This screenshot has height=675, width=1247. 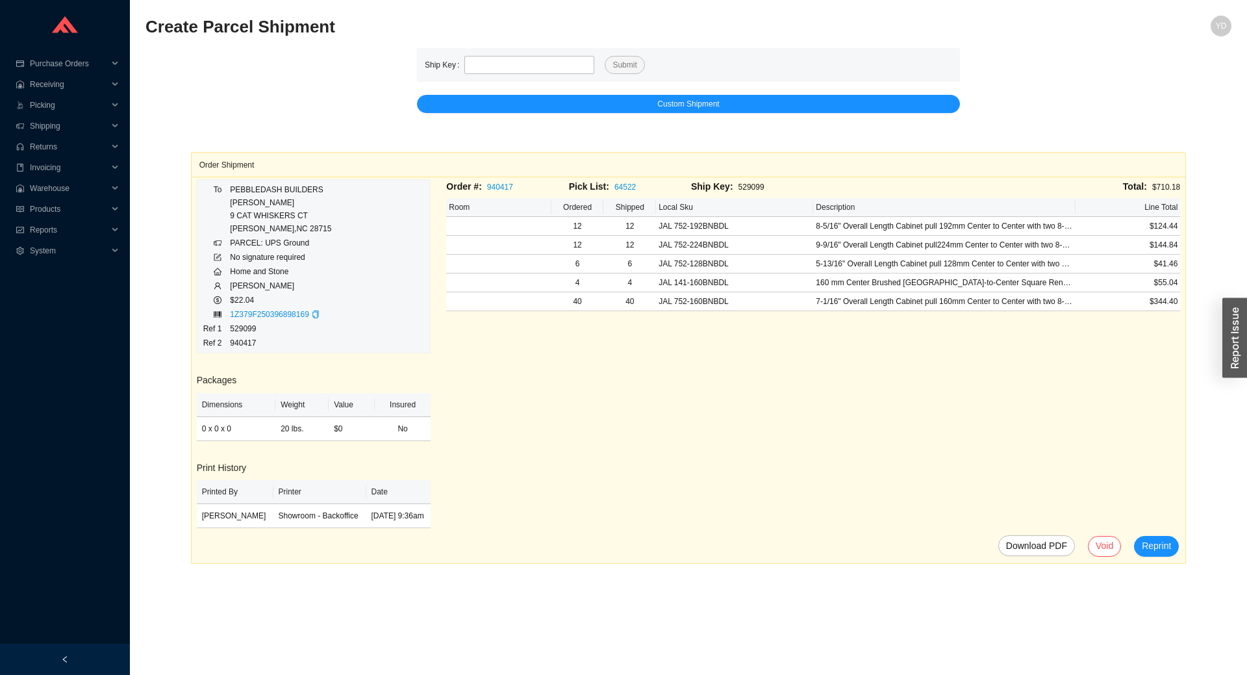 What do you see at coordinates (1128, 264) in the screenshot?
I see `td: $41.46` at bounding box center [1128, 264].